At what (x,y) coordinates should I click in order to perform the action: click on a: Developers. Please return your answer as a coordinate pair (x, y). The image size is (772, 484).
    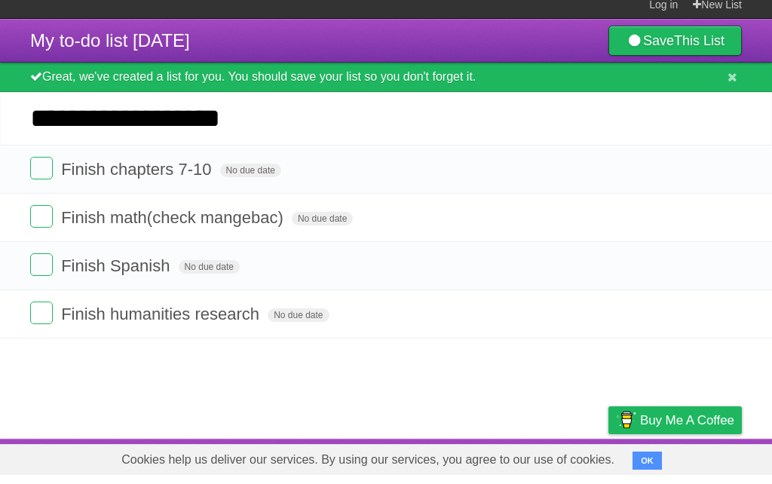
    Looking at the image, I should click on (488, 466).